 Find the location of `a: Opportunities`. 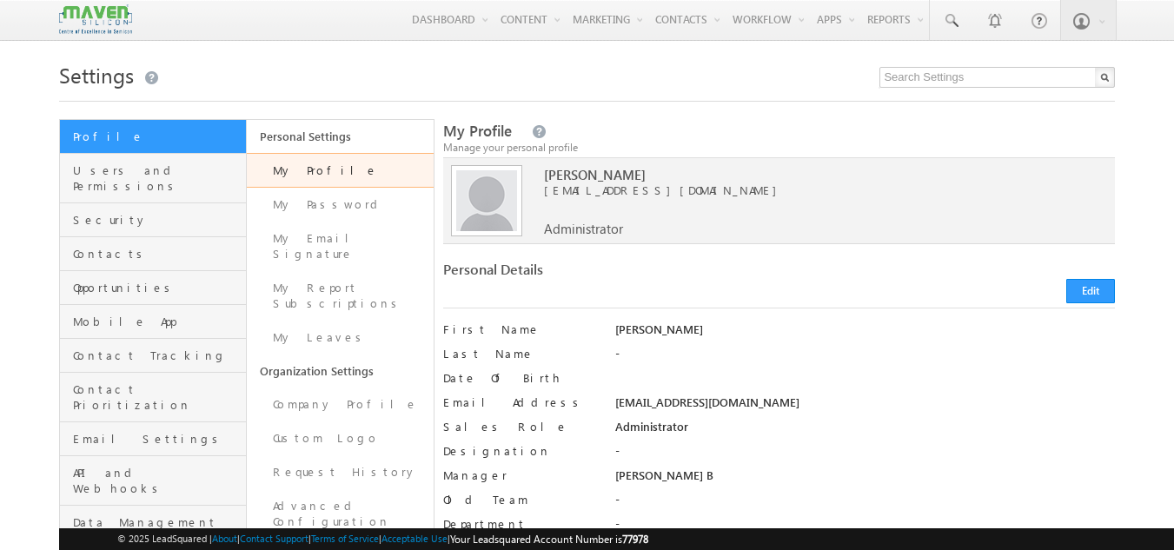

a: Opportunities is located at coordinates (153, 288).